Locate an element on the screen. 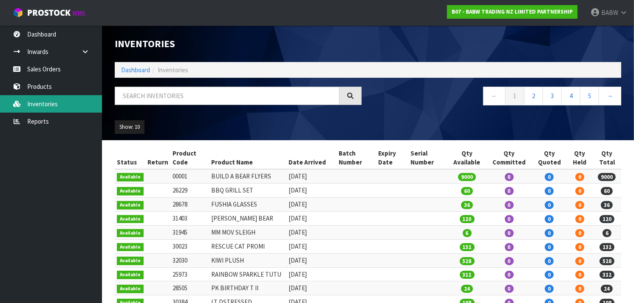 This screenshot has height=303, width=634. a: 1 is located at coordinates (515, 96).